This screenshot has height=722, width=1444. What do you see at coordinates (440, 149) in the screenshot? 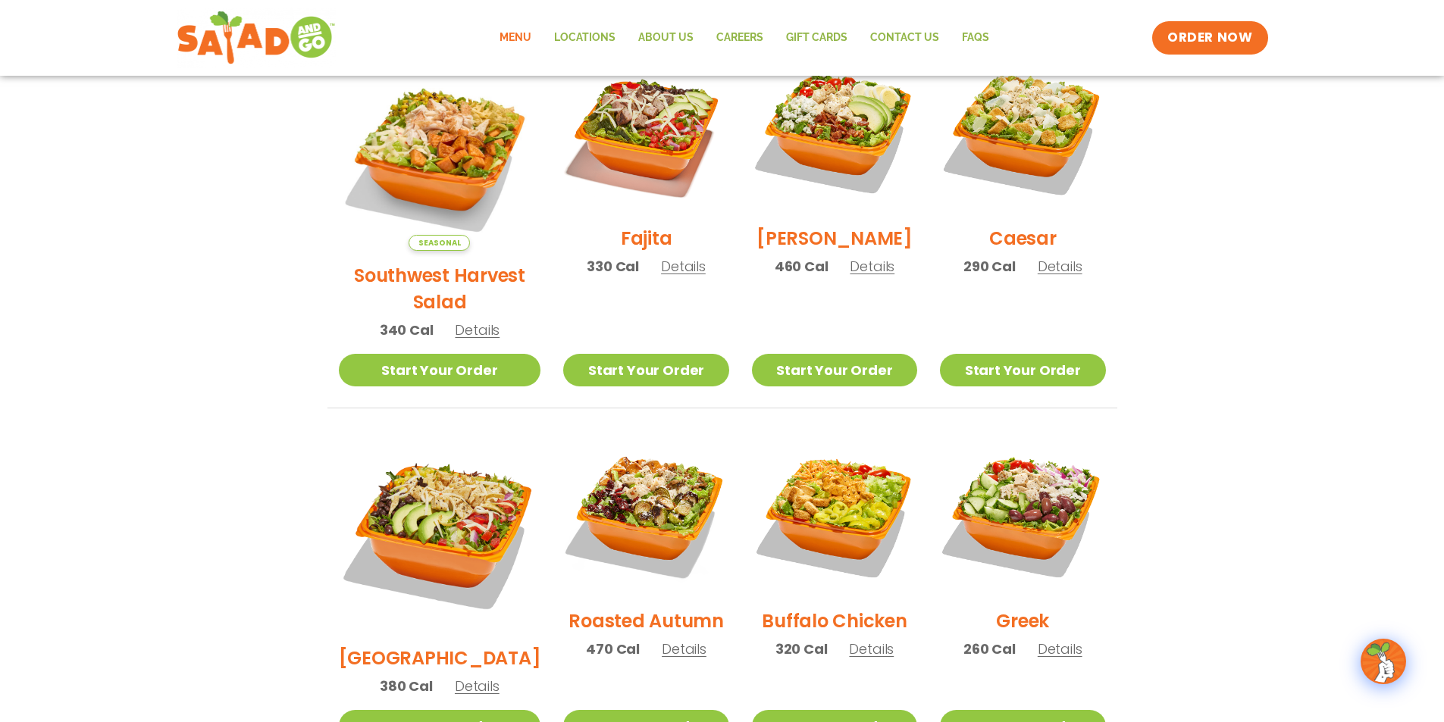
I see `img: Product photo for Southwest Harvest Salad` at bounding box center [440, 149].